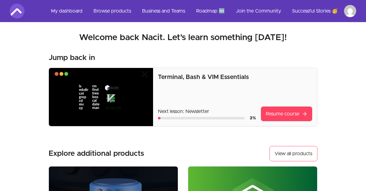 The image size is (366, 191). Describe the element at coordinates (101, 97) in the screenshot. I see `img: Product image for Terminal, Bash & VIM Essentials` at that location.